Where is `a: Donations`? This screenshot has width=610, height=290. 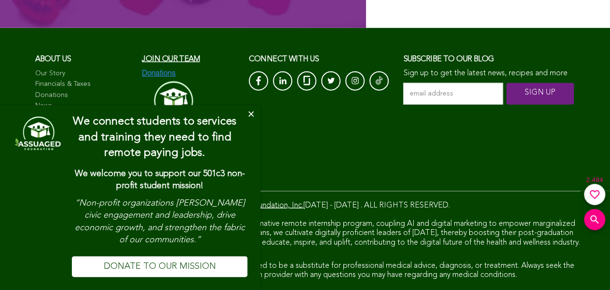 a: Donations is located at coordinates (84, 96).